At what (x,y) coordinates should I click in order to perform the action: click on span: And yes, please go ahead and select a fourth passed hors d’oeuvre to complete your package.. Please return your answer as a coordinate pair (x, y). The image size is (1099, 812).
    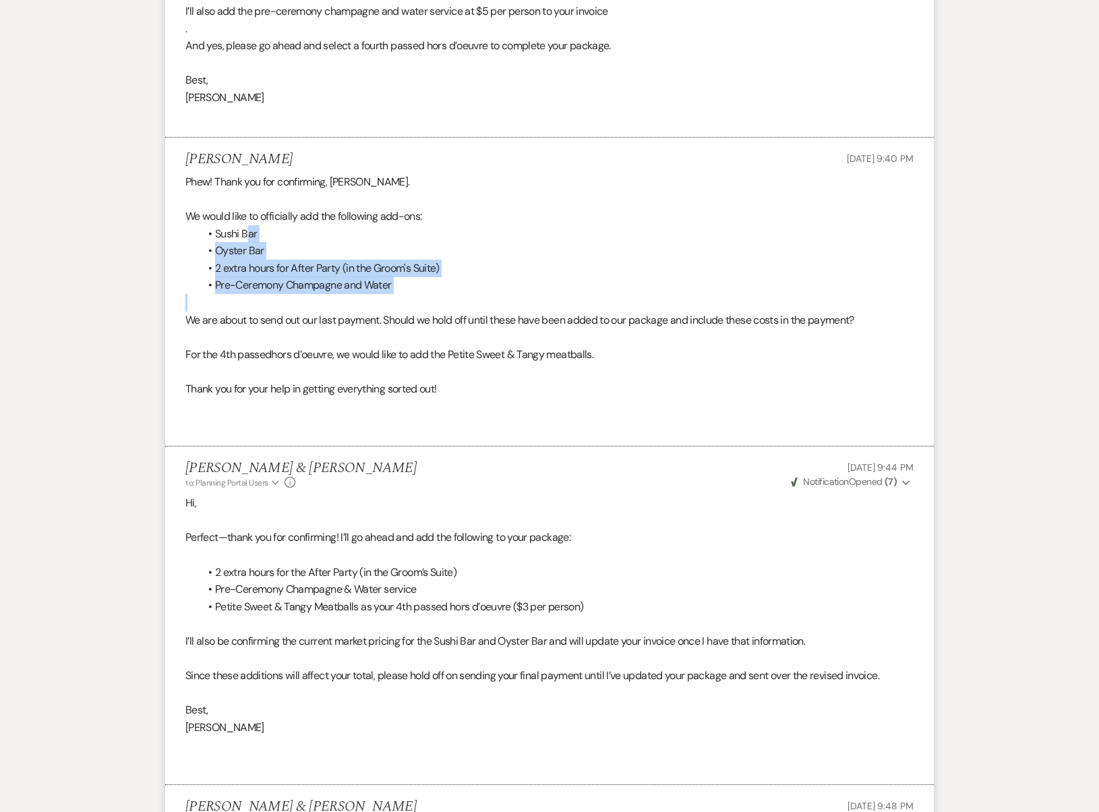
    Looking at the image, I should click on (398, 45).